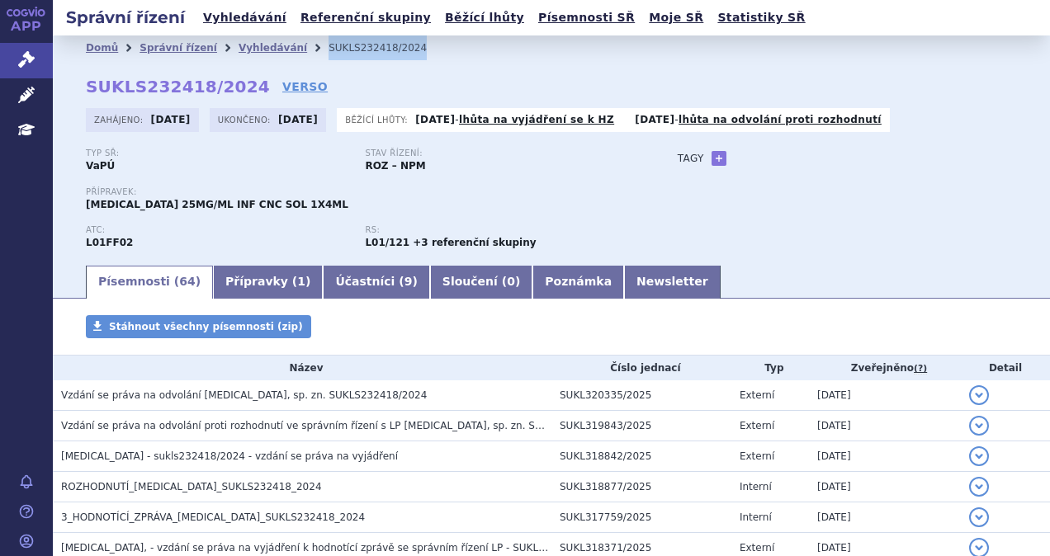  I want to click on p: Stav řízení:, so click(496, 153).